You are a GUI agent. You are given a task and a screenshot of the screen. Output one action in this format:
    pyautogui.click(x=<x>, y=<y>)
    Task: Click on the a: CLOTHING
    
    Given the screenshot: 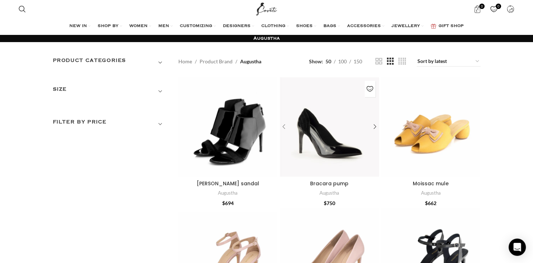 What is the action you would take?
    pyautogui.click(x=275, y=26)
    